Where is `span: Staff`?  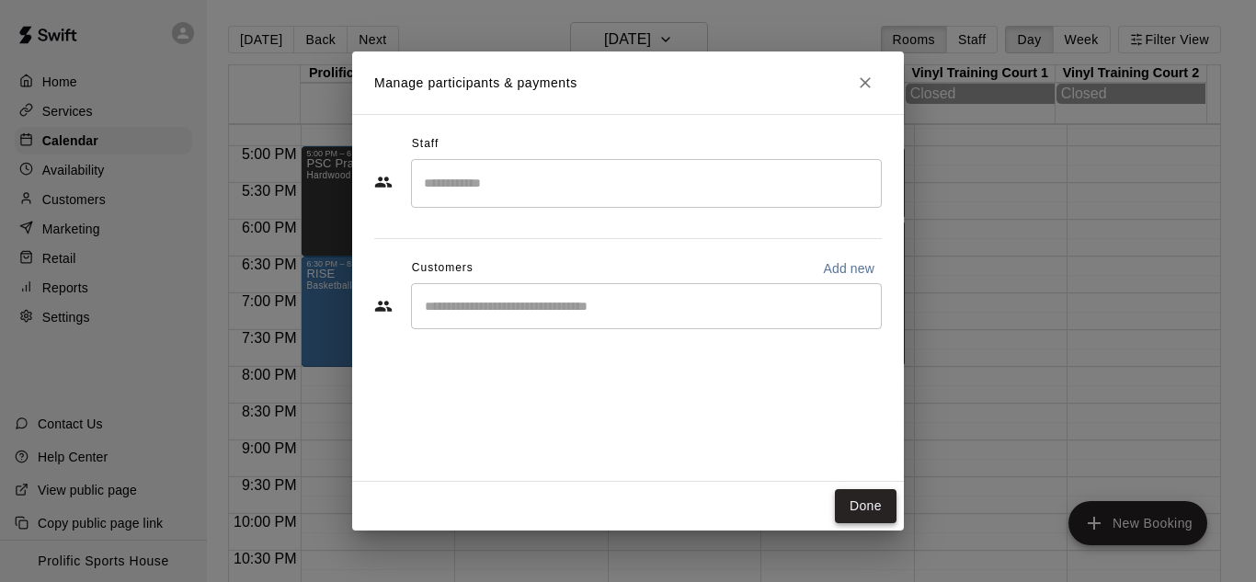 span: Staff is located at coordinates (425, 144).